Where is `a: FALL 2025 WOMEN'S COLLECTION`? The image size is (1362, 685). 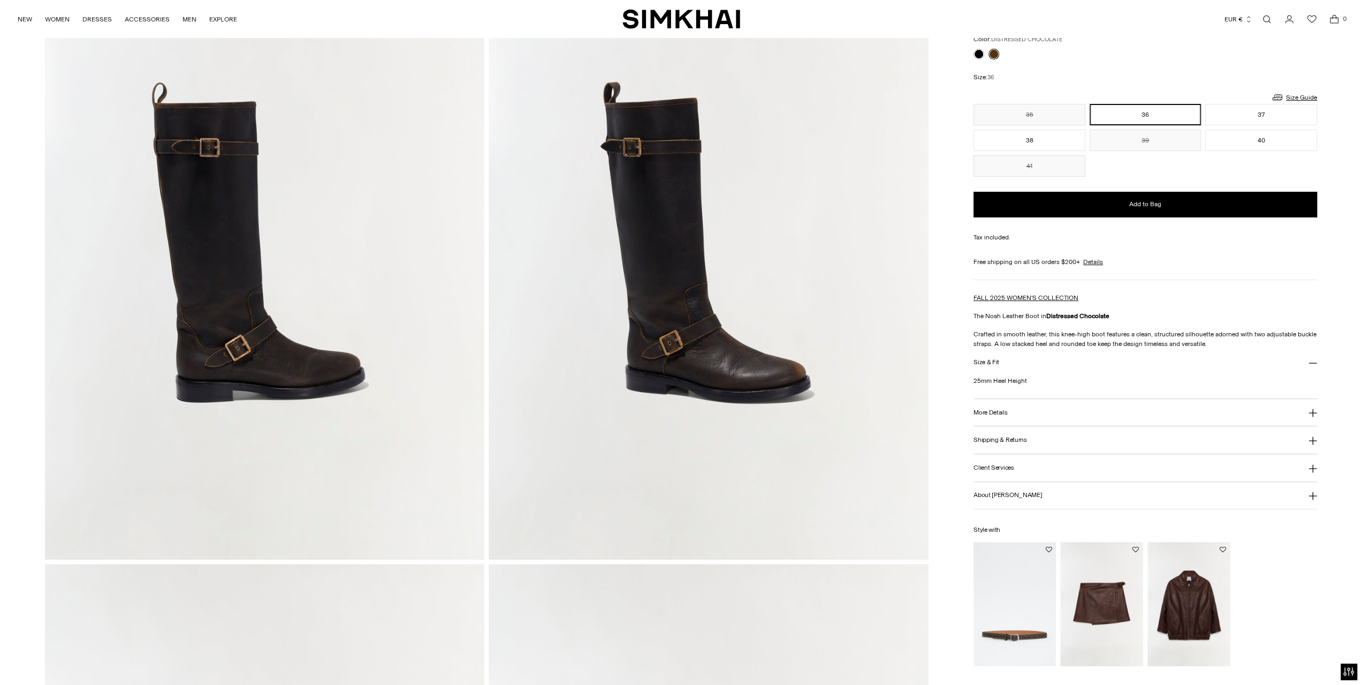 a: FALL 2025 WOMEN'S COLLECTION is located at coordinates (1026, 298).